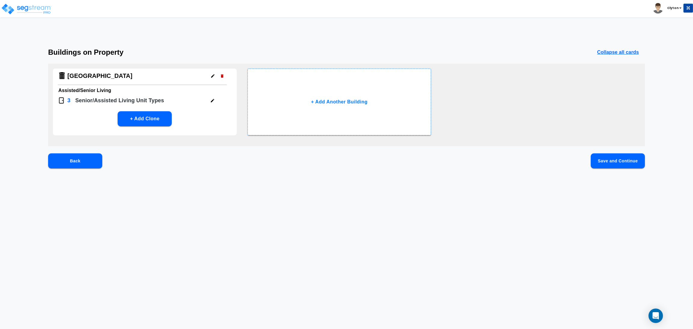 The image size is (693, 329). I want to click on h3: Buildings on Property, so click(86, 52).